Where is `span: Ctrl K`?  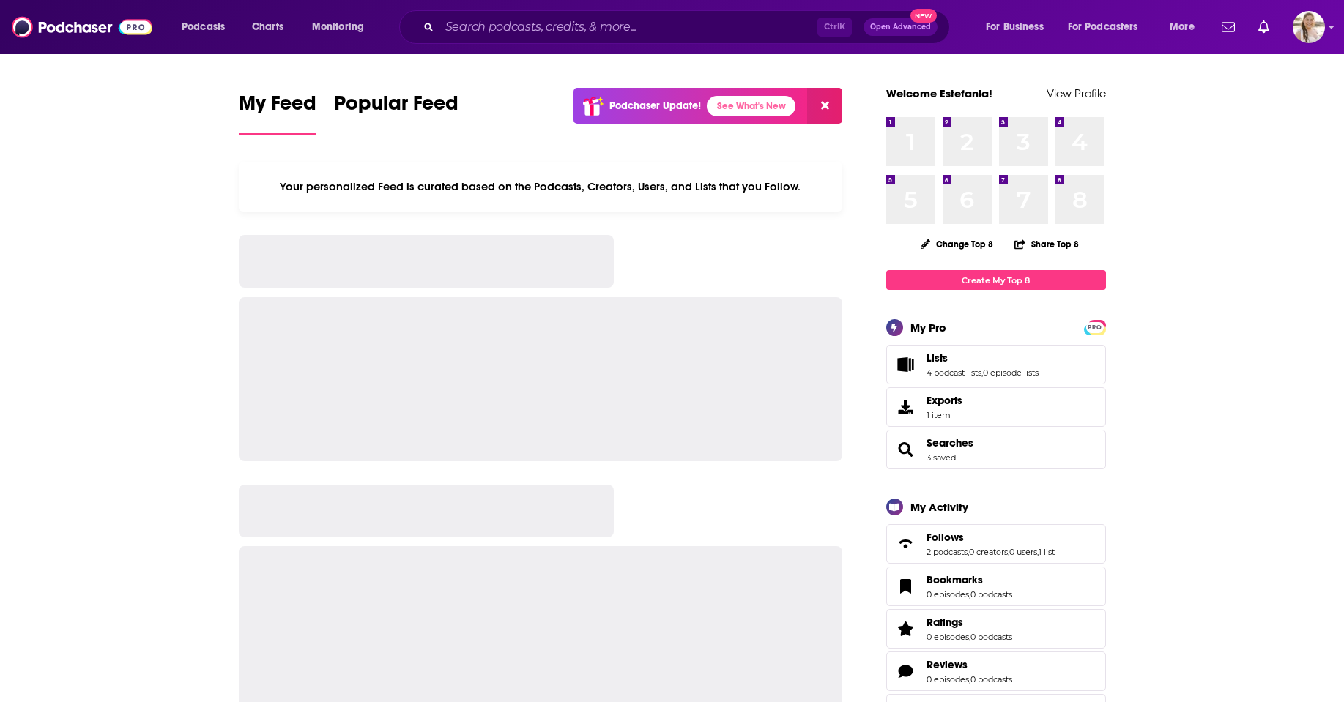
span: Ctrl K is located at coordinates (834, 27).